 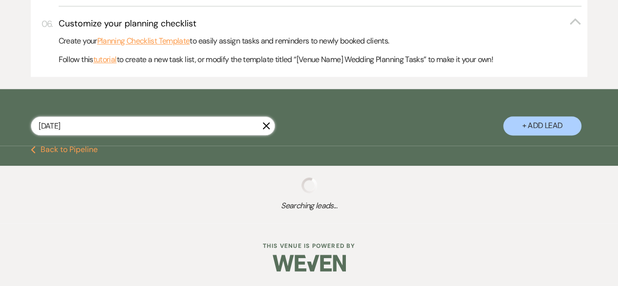 What do you see at coordinates (320, 23) in the screenshot?
I see `button: Customize your planning checklist` at bounding box center [320, 23].